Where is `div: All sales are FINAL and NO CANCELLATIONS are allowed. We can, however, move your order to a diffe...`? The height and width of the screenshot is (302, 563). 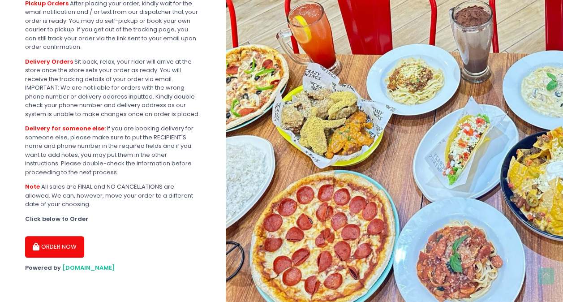 div: All sales are FINAL and NO CANCELLATIONS are allowed. We can, however, move your order to a diffe... is located at coordinates (113, 195).